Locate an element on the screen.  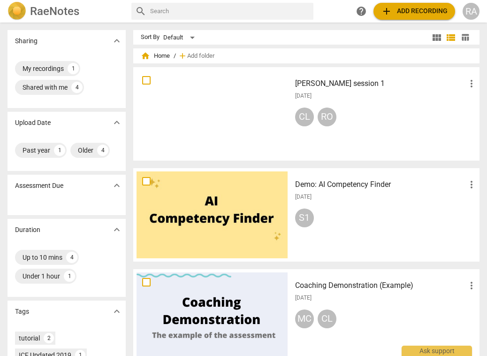
div: RA is located at coordinates (471, 11).